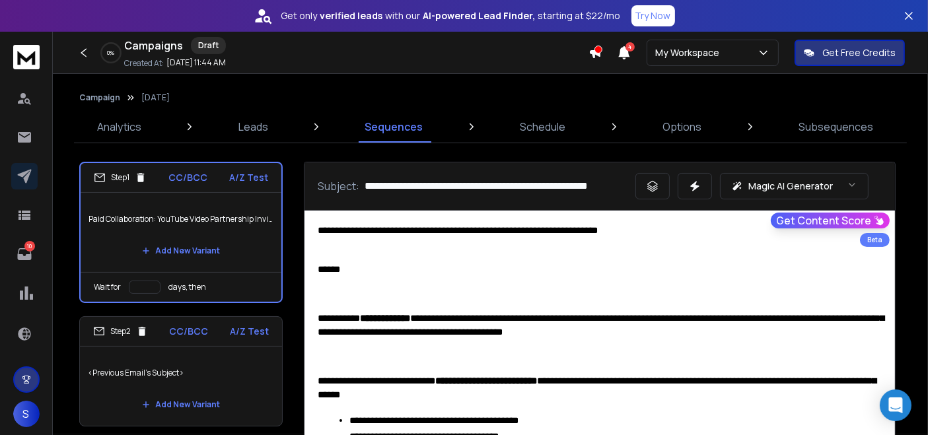  What do you see at coordinates (253, 127) in the screenshot?
I see `p: Leads` at bounding box center [253, 127].